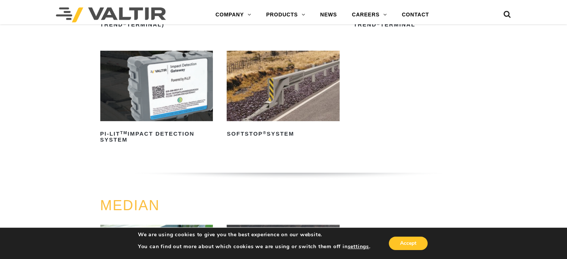 The height and width of the screenshot is (259, 567). I want to click on h2: PI-LIT Impact Detection System, so click(157, 137).